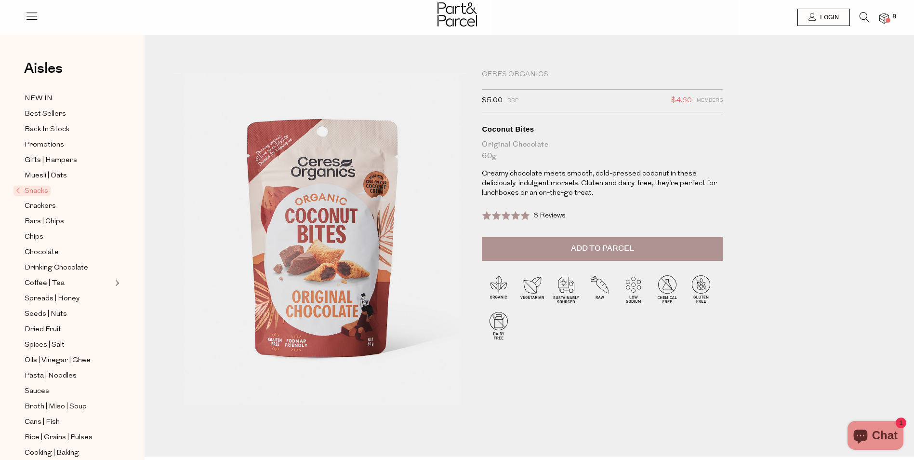 The width and height of the screenshot is (914, 460). Describe the element at coordinates (64, 191) in the screenshot. I see `a: Snacks` at that location.